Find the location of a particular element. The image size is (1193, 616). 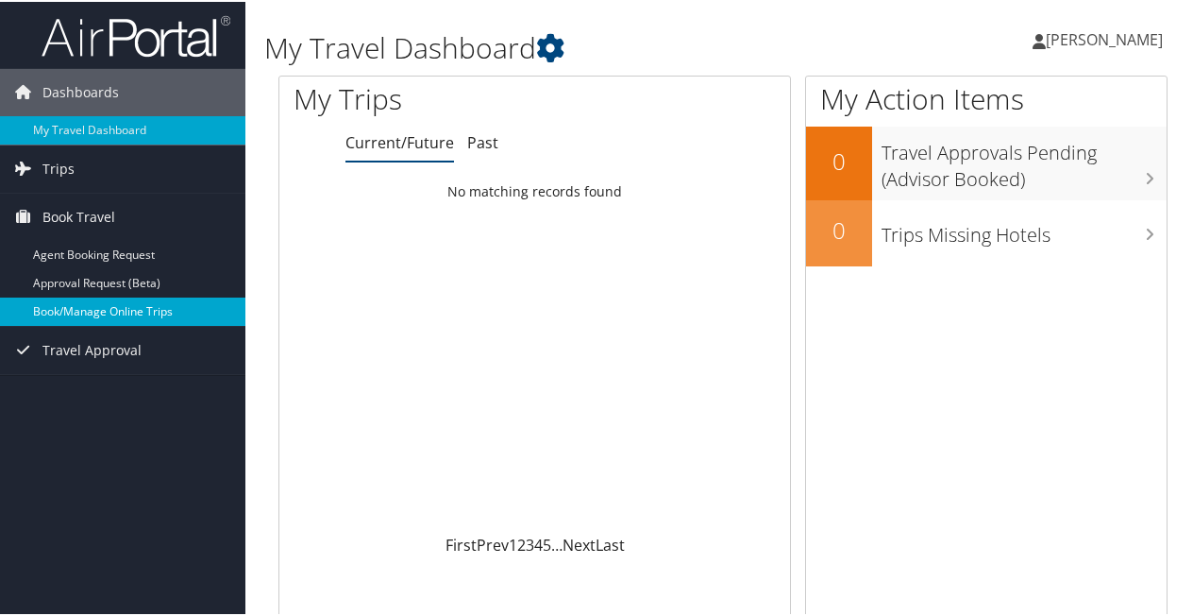

span: Book Travel is located at coordinates (78, 215).